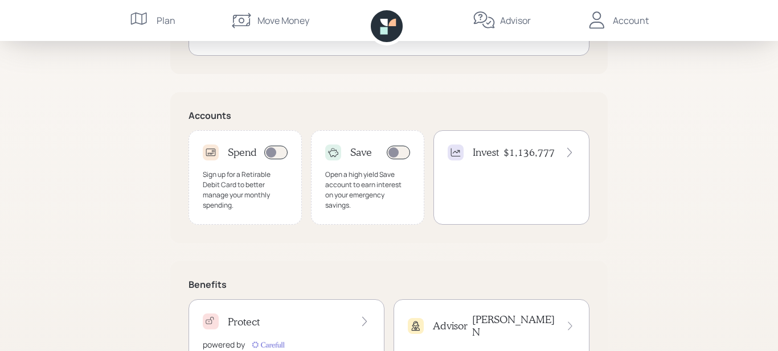  Describe the element at coordinates (529, 153) in the screenshot. I see `h4: $1,136,777` at that location.